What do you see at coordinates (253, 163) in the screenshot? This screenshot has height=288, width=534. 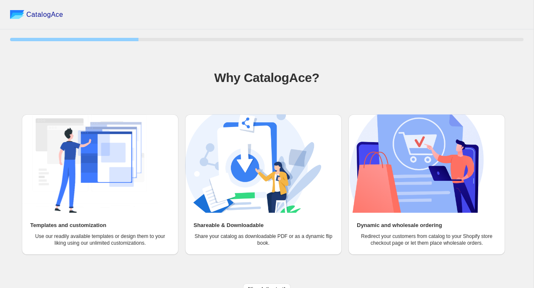 I see `img: Shareable & Downloadable` at bounding box center [253, 163].